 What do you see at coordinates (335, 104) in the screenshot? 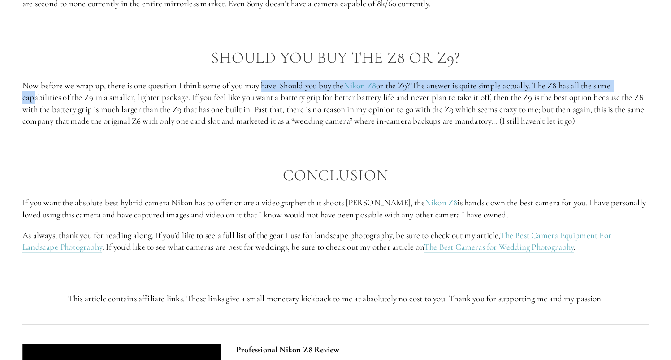
I see `p: Now before we wrap up, there is one question I think some of you may have. Should you buy the or ...` at bounding box center [335, 104].